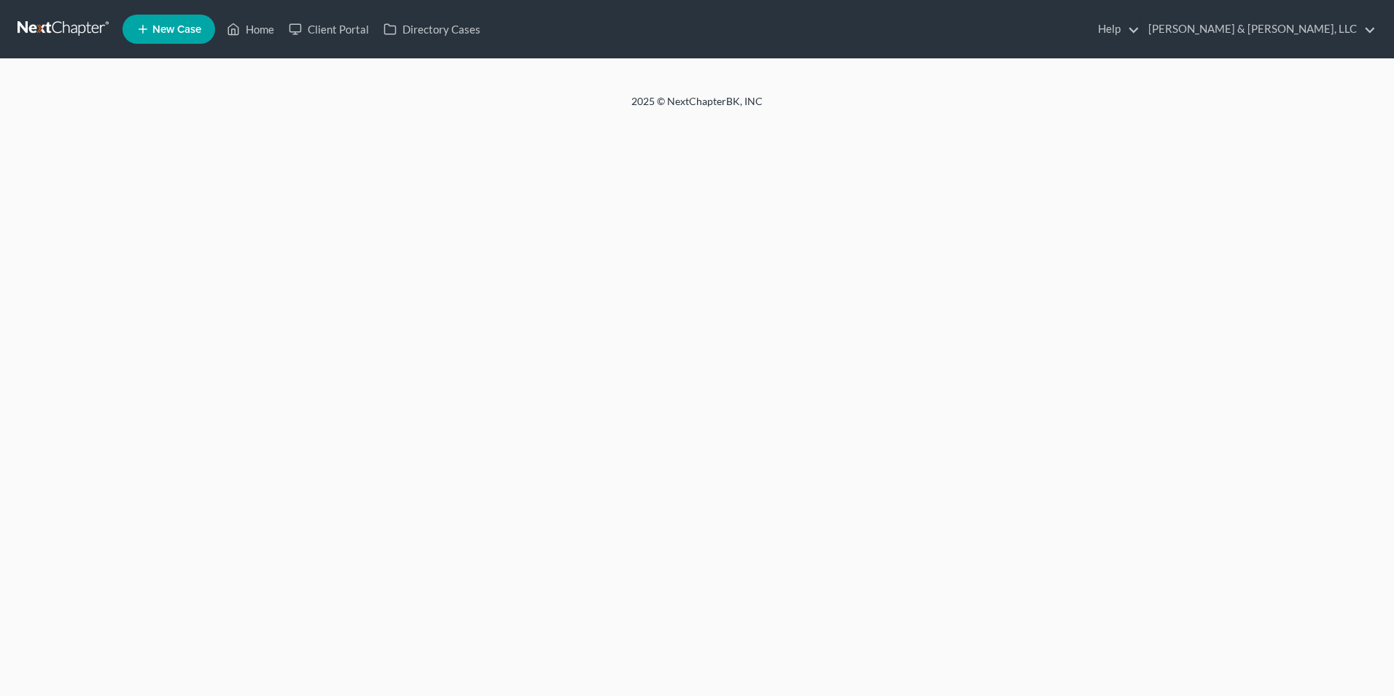 This screenshot has width=1394, height=696. I want to click on div: 2025 © NextChapterBK, INC, so click(697, 107).